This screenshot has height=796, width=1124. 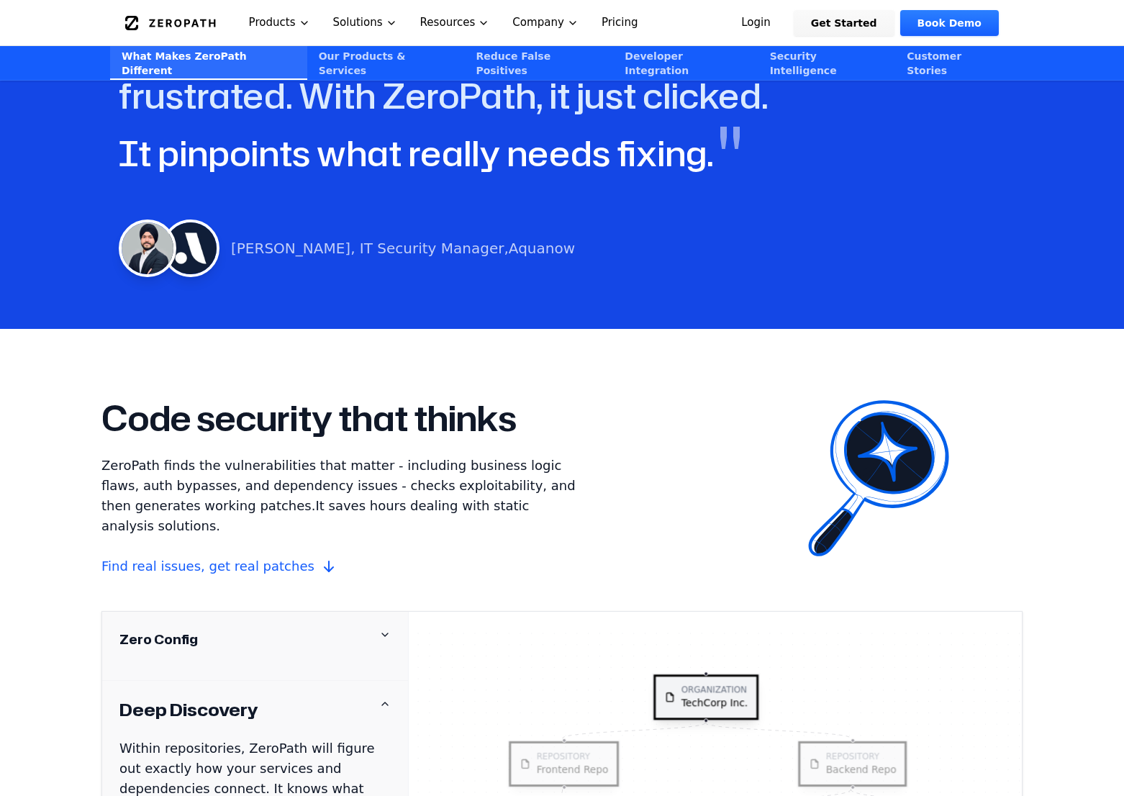 What do you see at coordinates (309, 418) in the screenshot?
I see `h2: Code security that thinks` at bounding box center [309, 418].